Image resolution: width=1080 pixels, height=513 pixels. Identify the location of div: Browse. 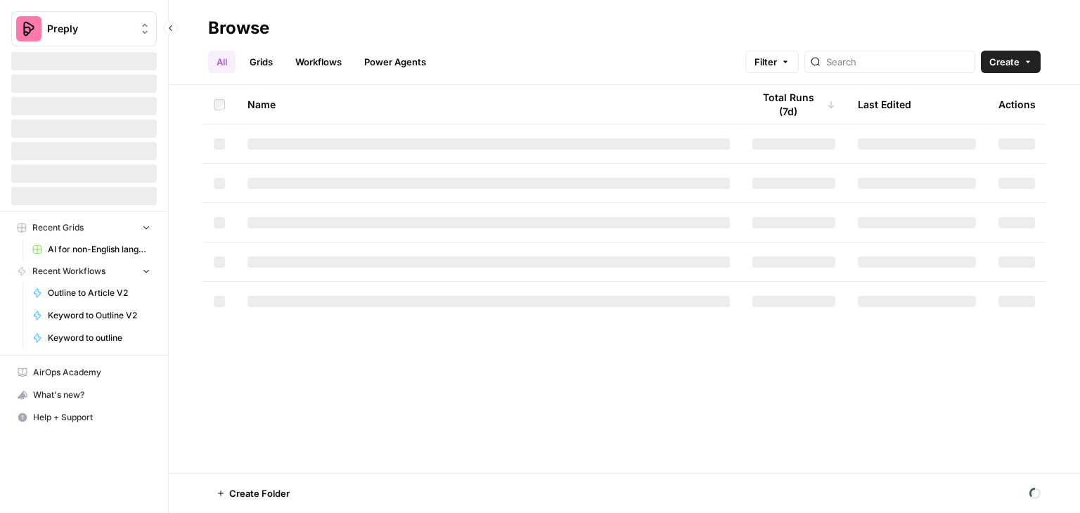
(238, 28).